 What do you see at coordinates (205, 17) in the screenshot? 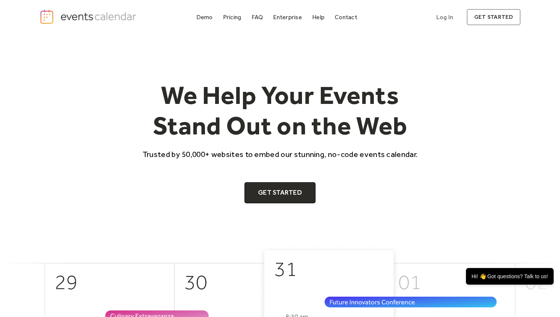
I see `a: Demo` at bounding box center [205, 17].